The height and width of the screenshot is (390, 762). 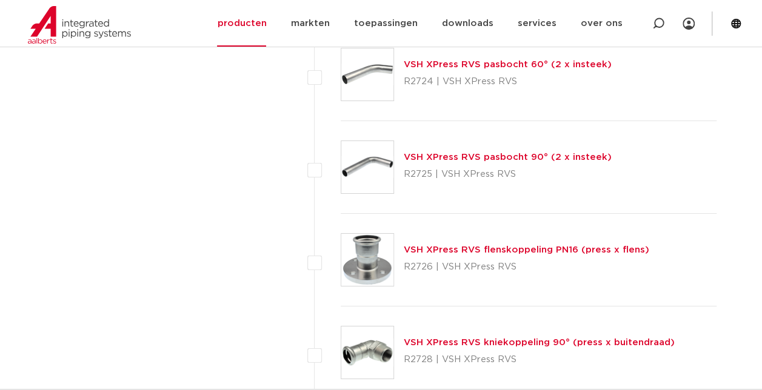 What do you see at coordinates (367, 353) in the screenshot?
I see `img: Thumbnail for VSH XPress RVS kniekoppeling 90° (press x buitendraad)` at bounding box center [367, 353].